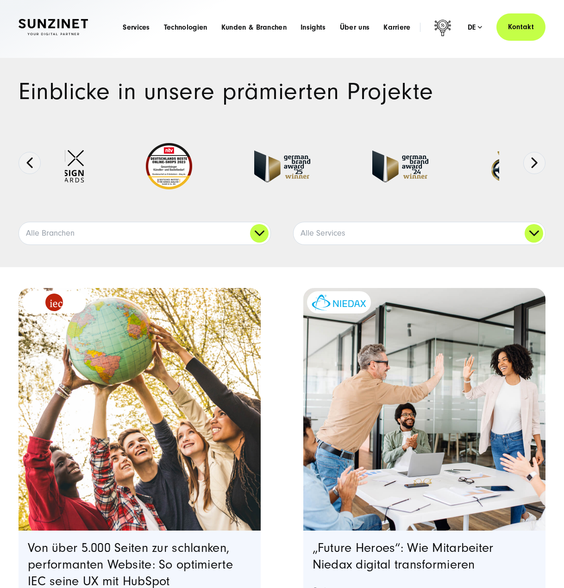 This screenshot has width=564, height=588. I want to click on a: Alle Services, so click(419, 234).